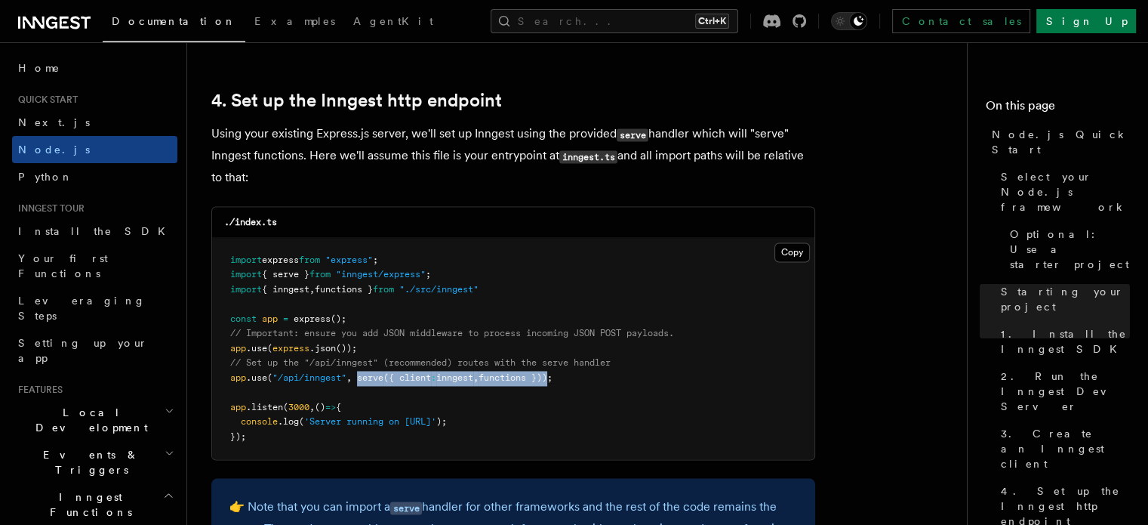 Image resolution: width=1148 pixels, height=525 pixels. Describe the element at coordinates (294, 23) in the screenshot. I see `a: Examples` at that location.